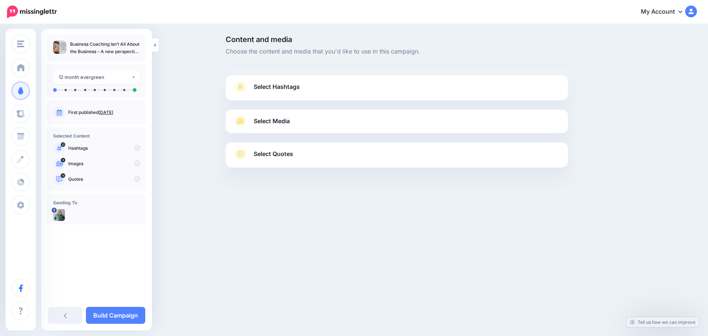  Describe the element at coordinates (21, 44) in the screenshot. I see `img: menu.png` at that location.